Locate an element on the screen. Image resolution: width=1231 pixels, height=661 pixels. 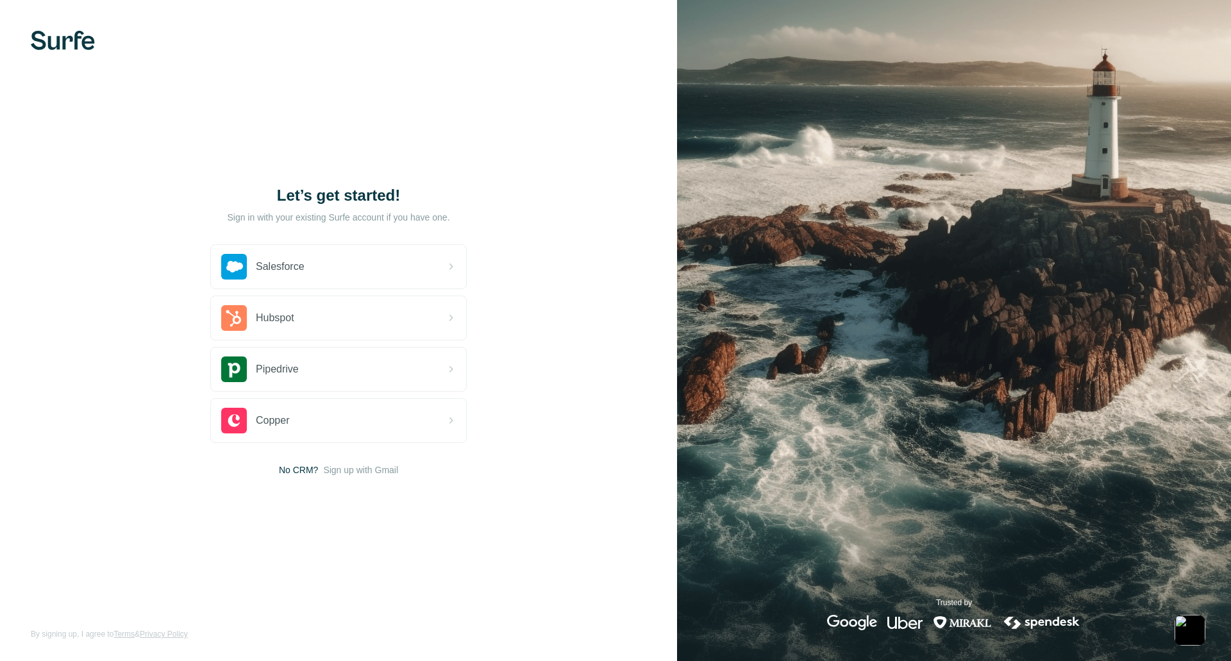
img: spendesk's logo is located at coordinates (1041, 622).